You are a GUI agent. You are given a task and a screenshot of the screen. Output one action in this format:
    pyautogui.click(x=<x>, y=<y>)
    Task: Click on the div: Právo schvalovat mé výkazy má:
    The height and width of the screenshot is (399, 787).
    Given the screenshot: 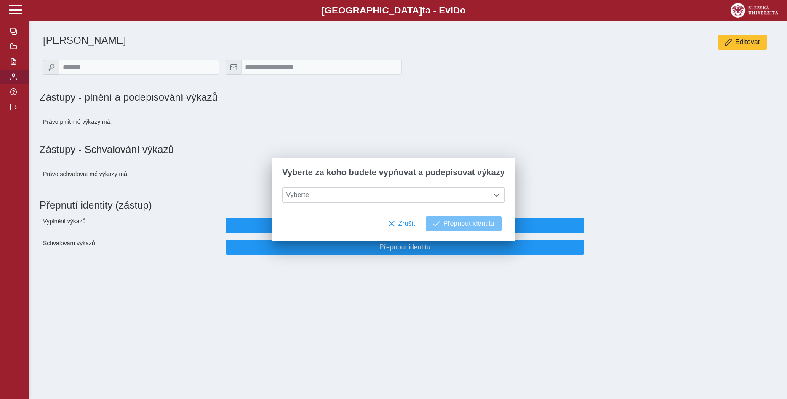 What is the action you would take?
    pyautogui.click(x=131, y=174)
    